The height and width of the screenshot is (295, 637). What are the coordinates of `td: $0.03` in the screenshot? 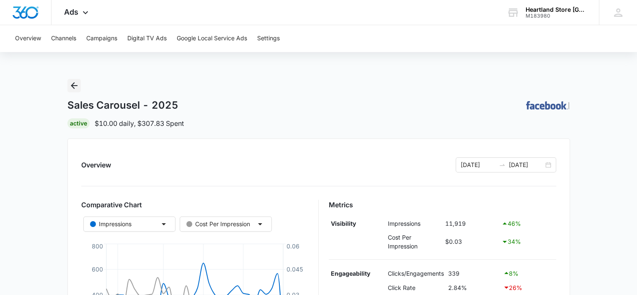 It's located at (471, 241).